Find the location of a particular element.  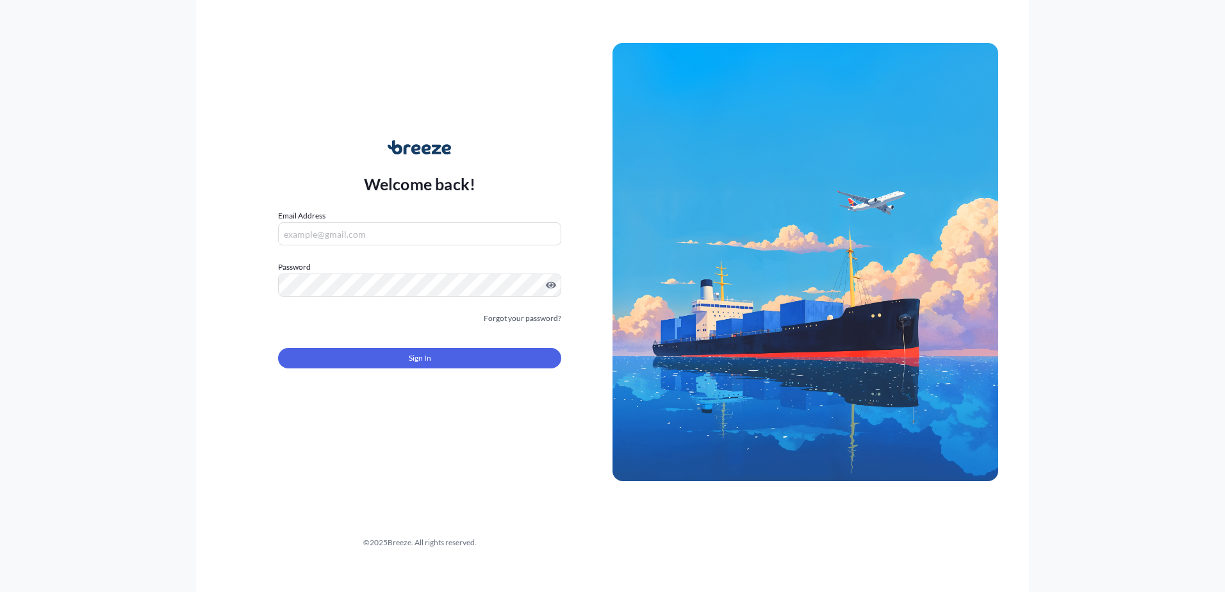

p: Welcome back! is located at coordinates (420, 184).